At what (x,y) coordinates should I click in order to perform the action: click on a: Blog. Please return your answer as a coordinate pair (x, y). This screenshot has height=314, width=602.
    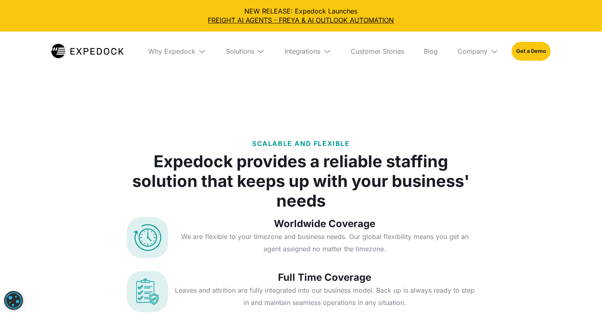
    Looking at the image, I should click on (431, 51).